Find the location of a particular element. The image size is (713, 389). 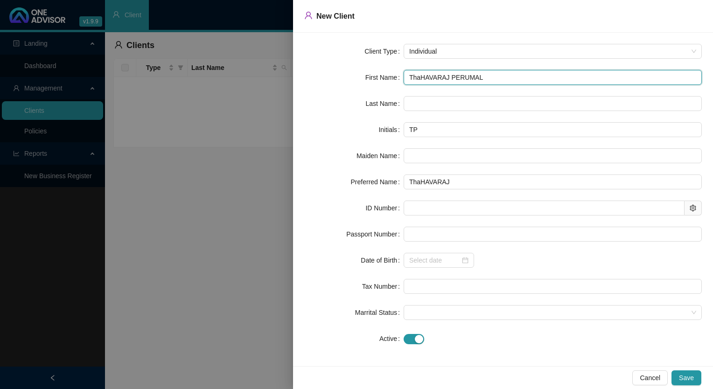

span: setting is located at coordinates (693, 208).